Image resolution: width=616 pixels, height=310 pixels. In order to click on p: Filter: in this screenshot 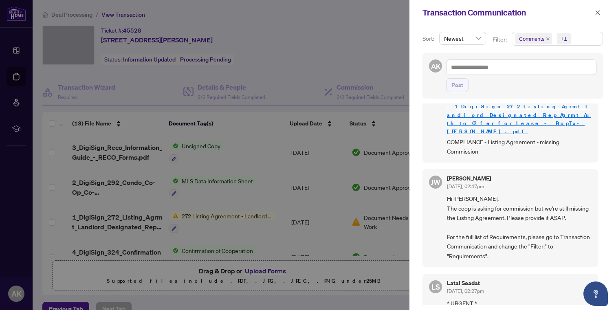, I will do `click(501, 40)`.